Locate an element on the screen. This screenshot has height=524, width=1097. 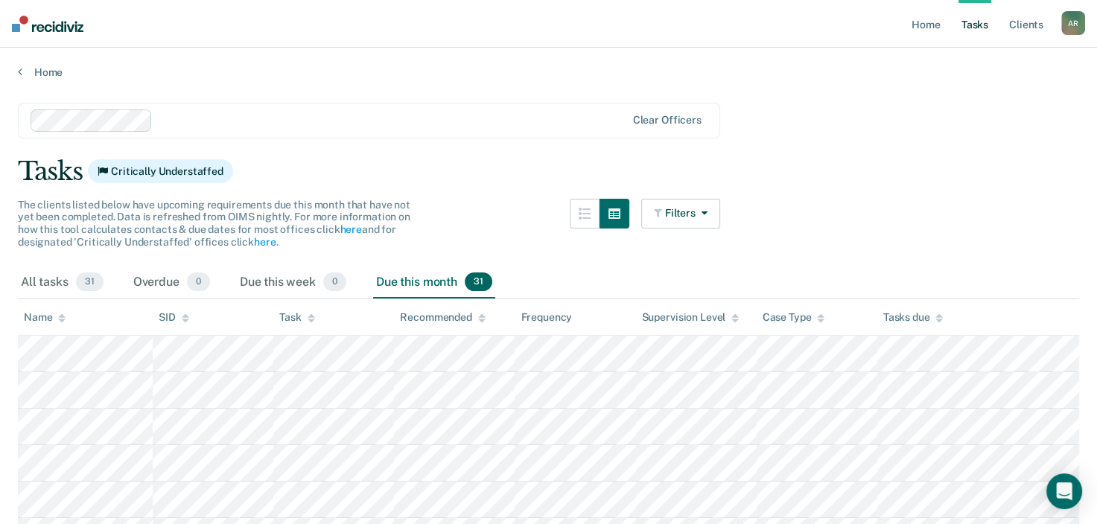
div: Name is located at coordinates (45, 317).